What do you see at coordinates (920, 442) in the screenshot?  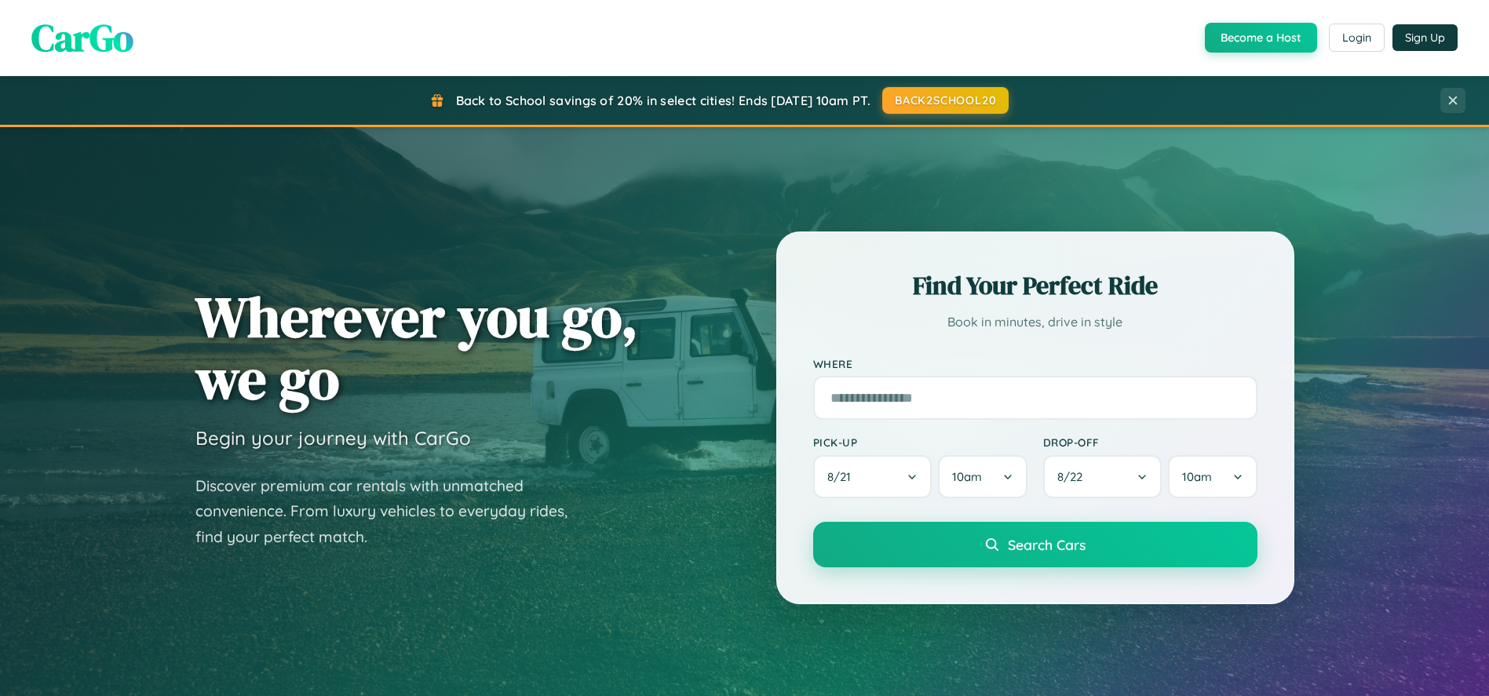 I see `label: Pick-up` at bounding box center [920, 442].